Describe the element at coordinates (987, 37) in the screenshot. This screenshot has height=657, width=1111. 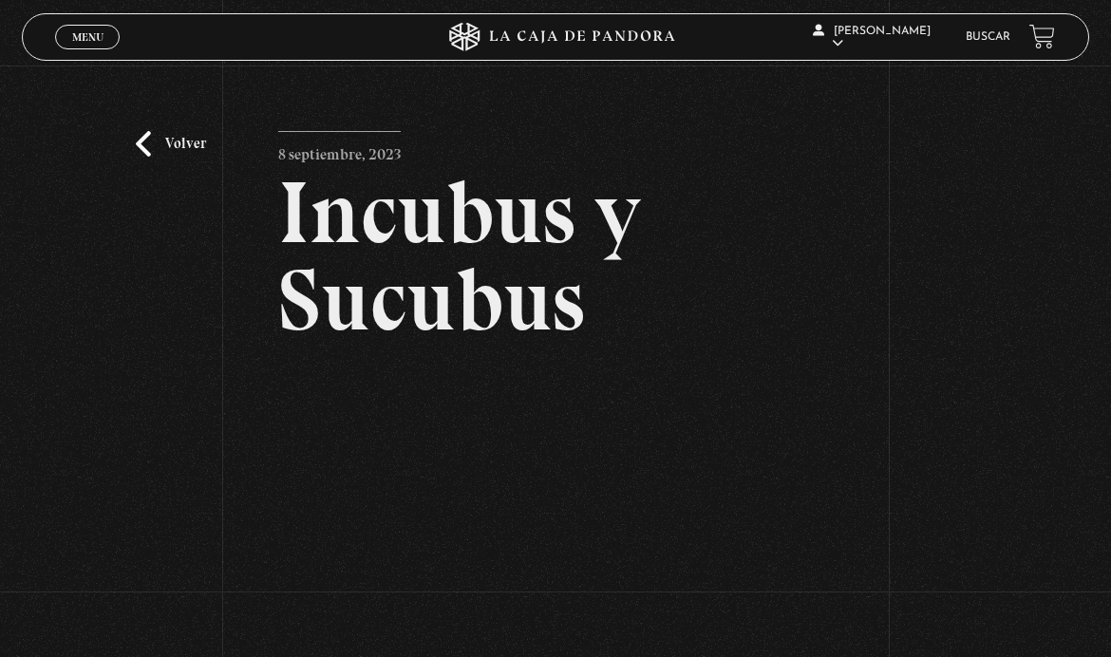
I see `a: Buscar` at that location.